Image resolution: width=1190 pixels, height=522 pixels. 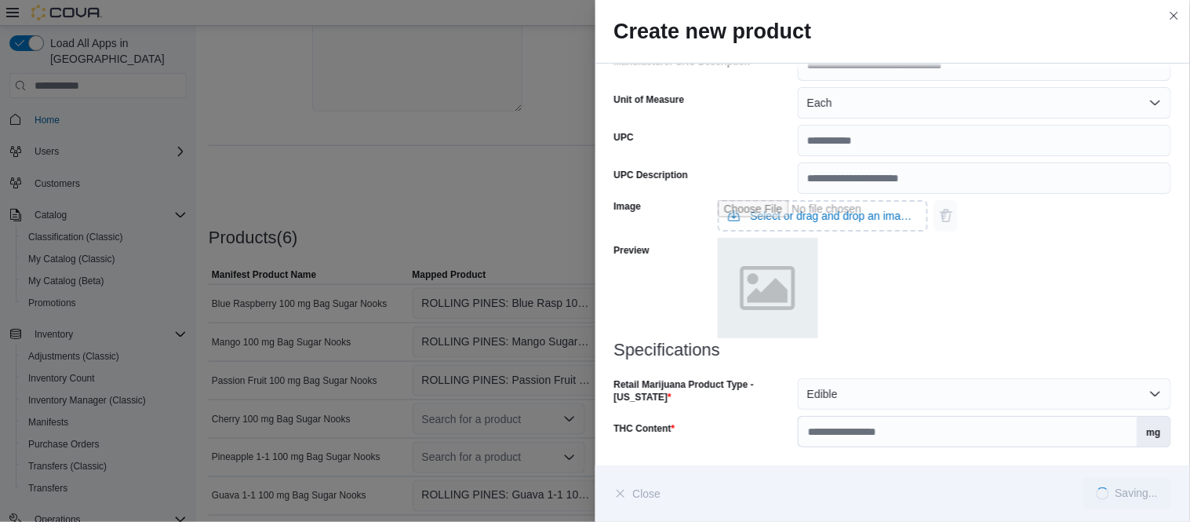 I want to click on div: Saving..., so click(x=1136, y=493).